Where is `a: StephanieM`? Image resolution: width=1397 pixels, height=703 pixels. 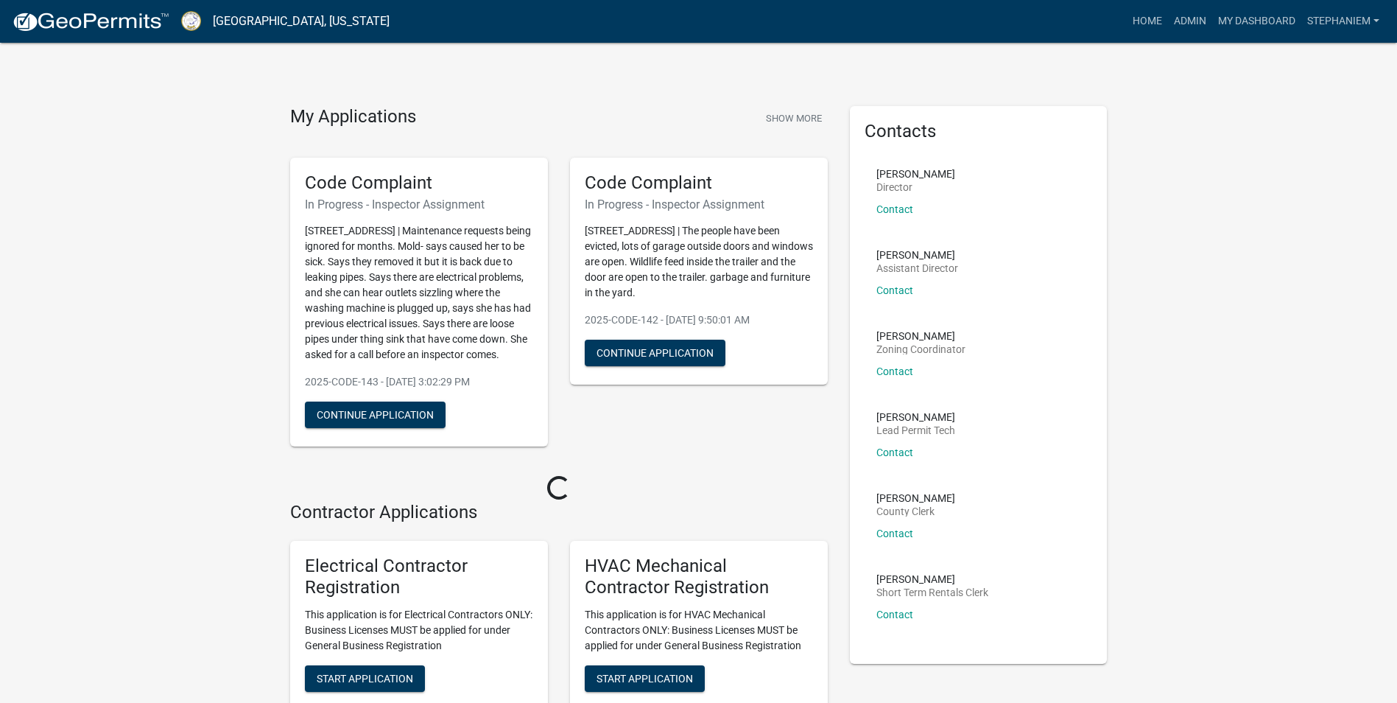 a: StephanieM is located at coordinates (1343, 21).